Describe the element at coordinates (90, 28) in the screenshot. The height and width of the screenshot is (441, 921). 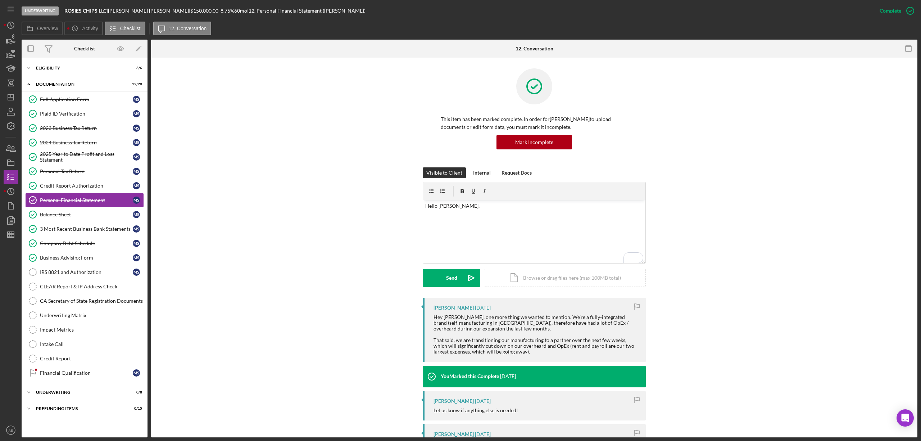
I see `label: Activity` at that location.